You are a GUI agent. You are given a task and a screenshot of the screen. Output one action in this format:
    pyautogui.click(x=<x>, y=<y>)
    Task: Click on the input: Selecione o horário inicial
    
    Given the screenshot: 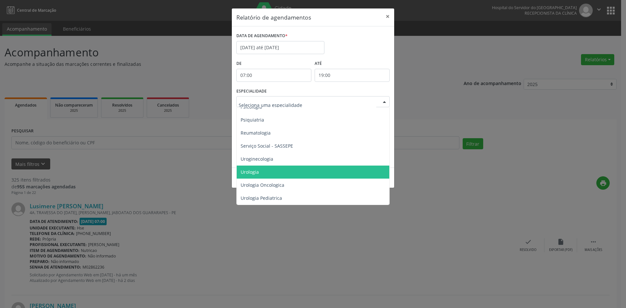 What is the action you would take?
    pyautogui.click(x=274, y=75)
    